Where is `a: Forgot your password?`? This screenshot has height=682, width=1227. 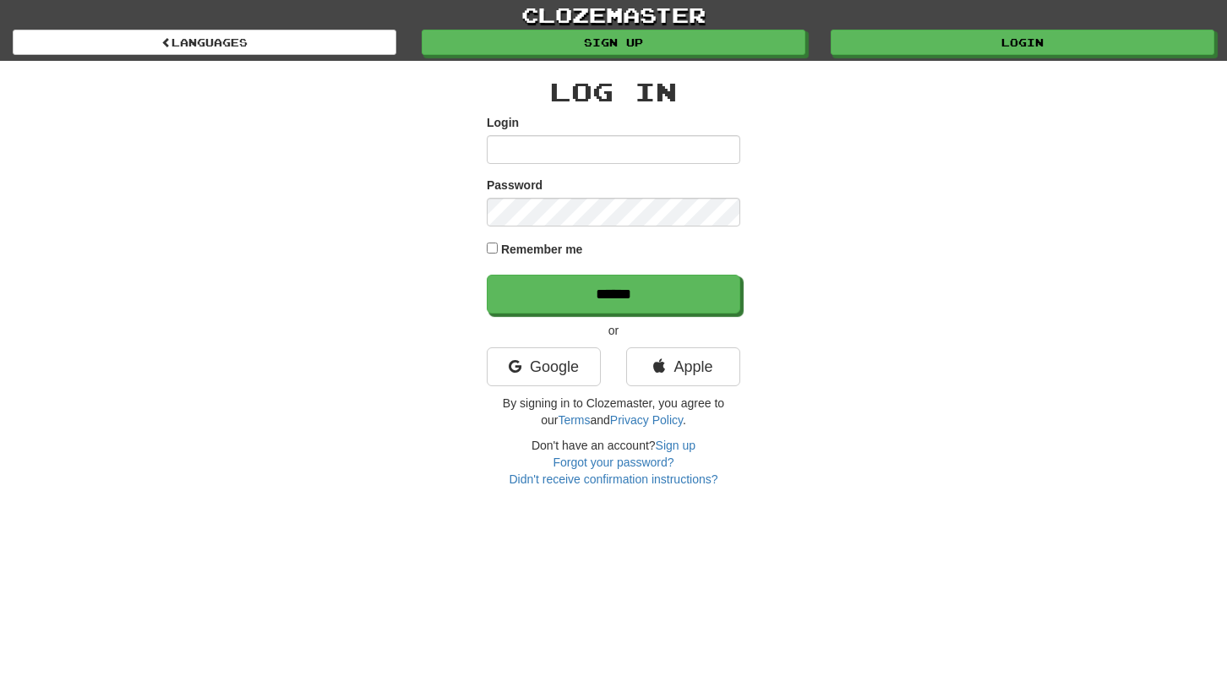
a: Forgot your password? is located at coordinates (613, 462).